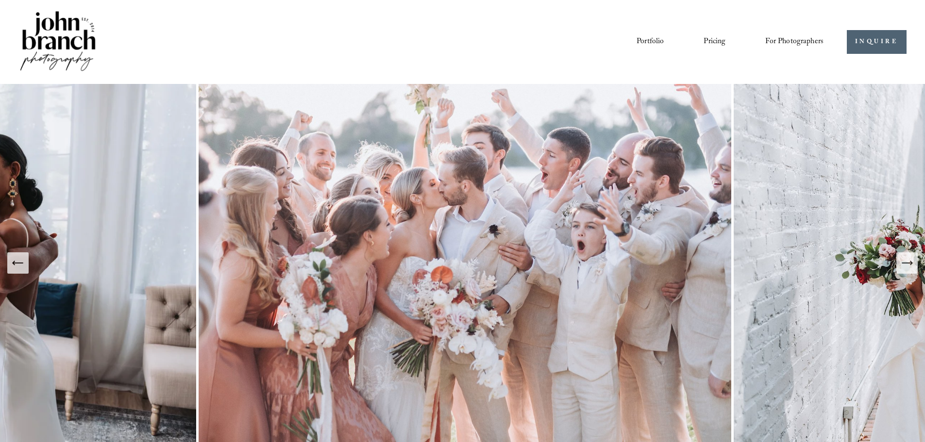  Describe the element at coordinates (795, 42) in the screenshot. I see `span: For Photographers` at that location.